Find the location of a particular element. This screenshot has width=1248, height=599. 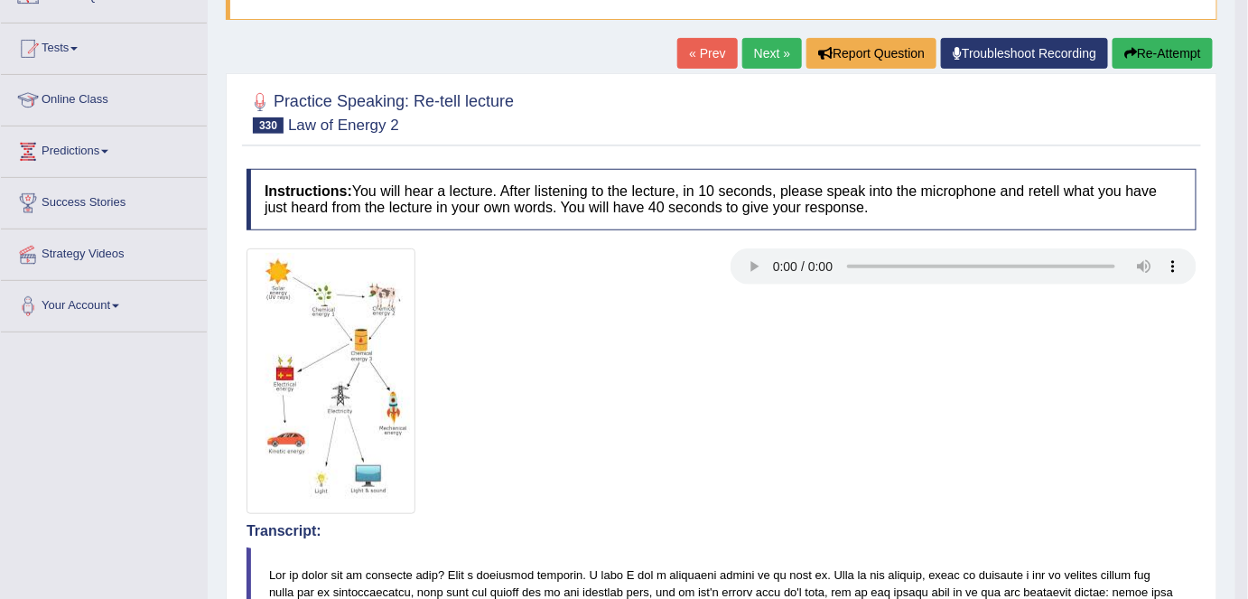

h4: Transcript: is located at coordinates (722, 531).